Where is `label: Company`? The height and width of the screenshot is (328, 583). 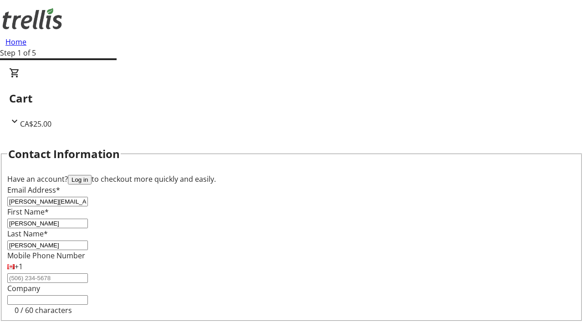 label: Company is located at coordinates (24, 288).